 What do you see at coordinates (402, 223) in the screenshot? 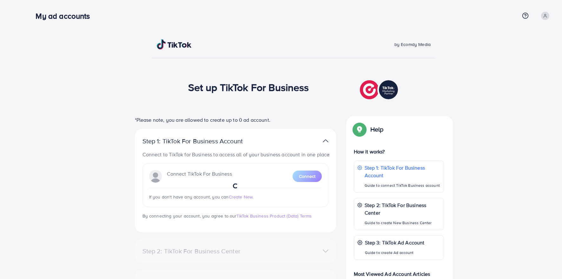
I see `p: Guide to create New Business Center` at bounding box center [402, 223].